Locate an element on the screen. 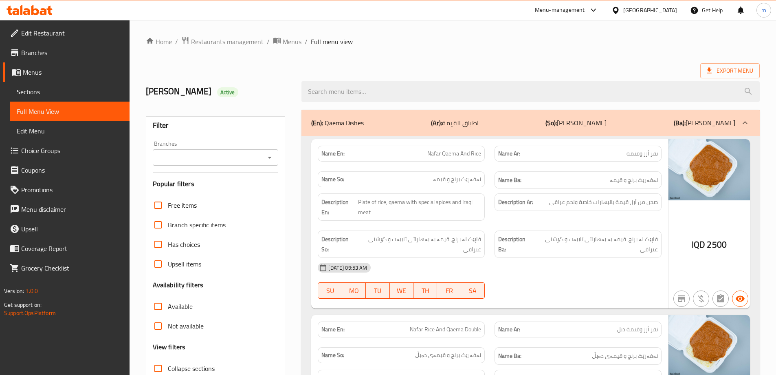 The width and height of the screenshot is (776, 375). button: Not has choices is located at coordinates (721, 298).